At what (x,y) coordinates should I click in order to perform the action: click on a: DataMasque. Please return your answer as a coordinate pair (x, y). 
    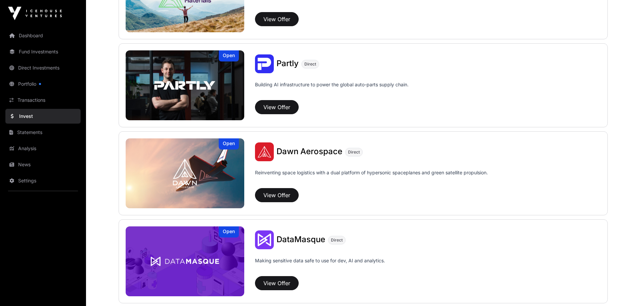
    Looking at the image, I should click on (301, 240).